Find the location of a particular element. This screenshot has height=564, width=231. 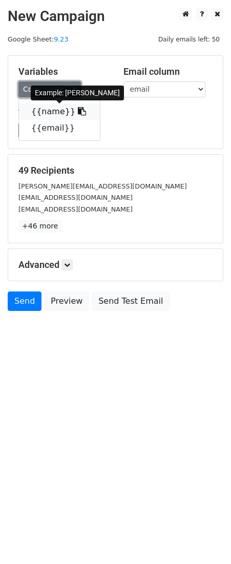

a: {{email}} is located at coordinates (59, 128).